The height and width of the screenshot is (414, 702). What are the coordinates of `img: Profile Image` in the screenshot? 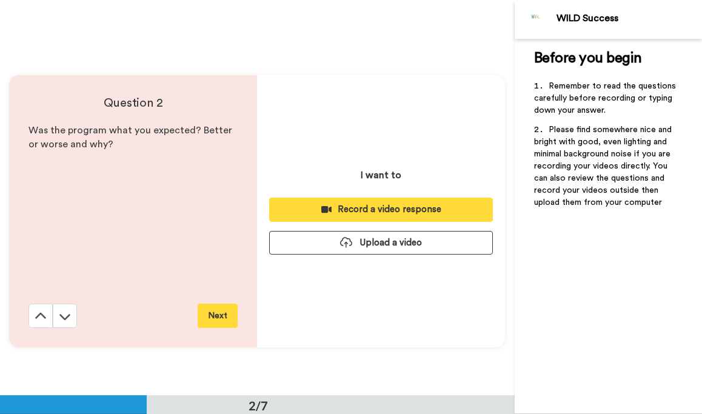 It's located at (536, 19).